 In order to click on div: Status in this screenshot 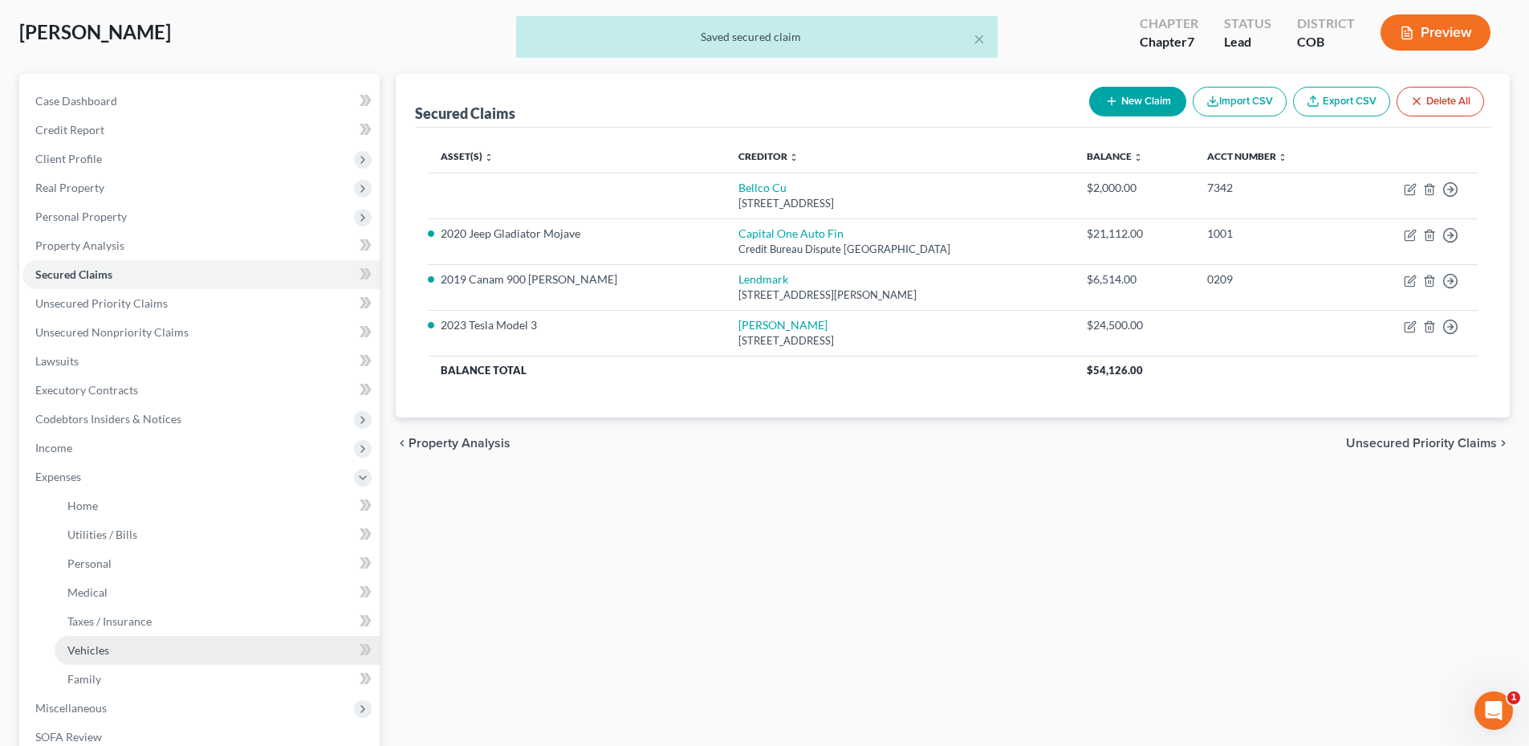, I will do `click(1247, 23)`.